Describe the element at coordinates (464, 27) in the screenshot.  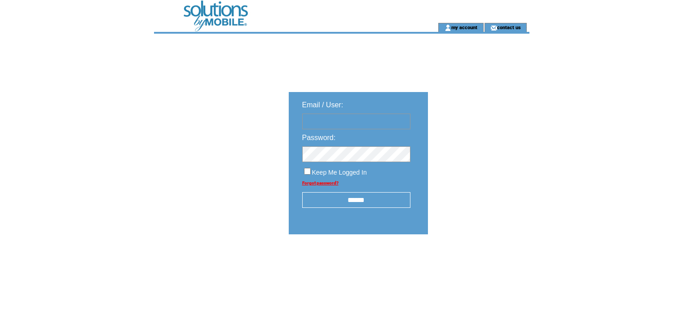
I see `a: my account` at that location.